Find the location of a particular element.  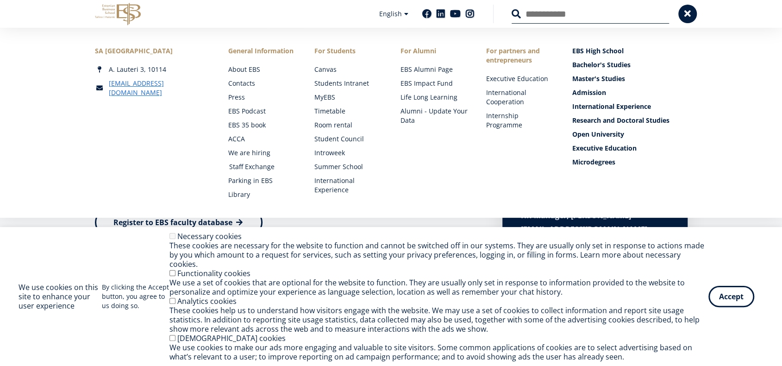

a: Students Intranet is located at coordinates (348, 83).